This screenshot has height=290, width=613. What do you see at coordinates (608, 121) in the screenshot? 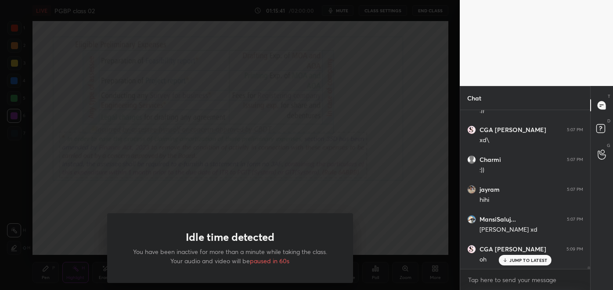
I see `p: D` at bounding box center [608, 121].